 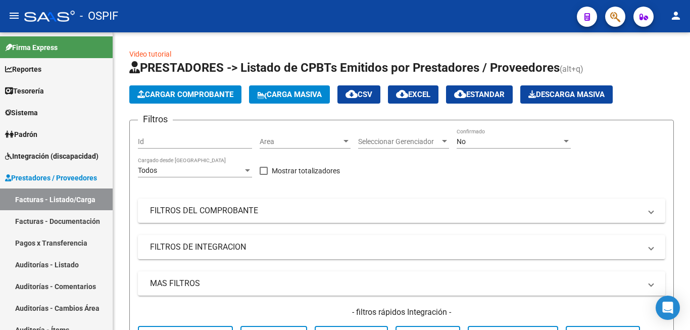 What do you see at coordinates (402, 247) in the screenshot?
I see `mat-expansion-panel-header: FILTROS DE INTEGRACION` at bounding box center [402, 247].